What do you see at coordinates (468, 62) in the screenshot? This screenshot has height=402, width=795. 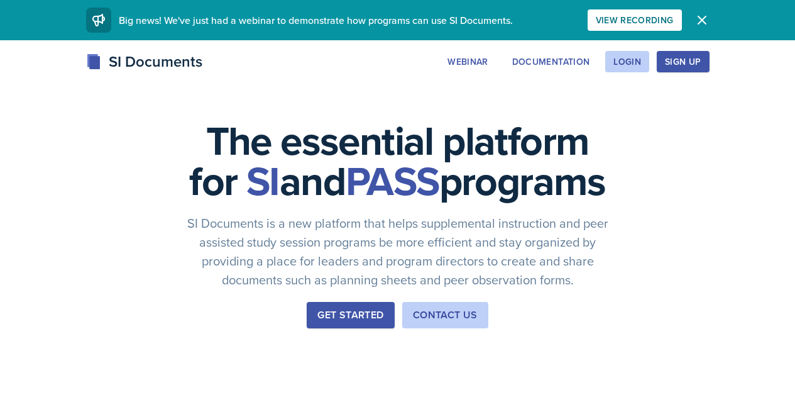 I see `div: Webinar` at bounding box center [468, 62].